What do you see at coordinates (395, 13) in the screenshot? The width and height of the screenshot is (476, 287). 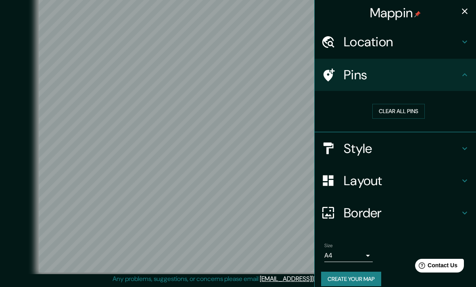 I see `h4: Mappin` at bounding box center [395, 13].